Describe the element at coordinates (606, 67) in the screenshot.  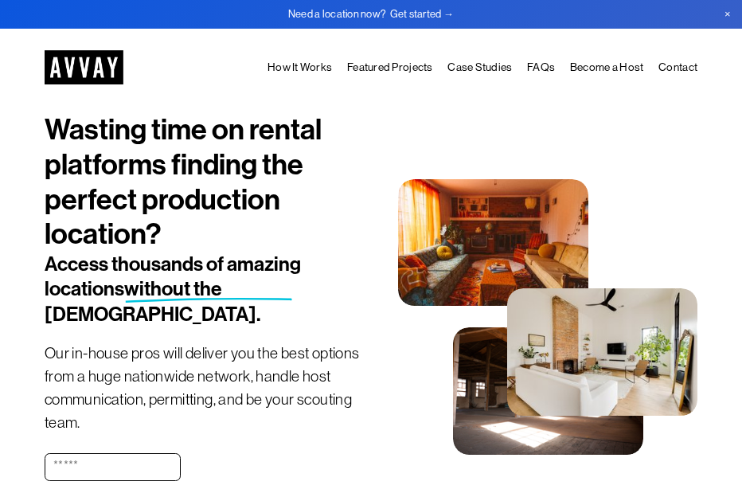
I see `a: Become a Host` at that location.